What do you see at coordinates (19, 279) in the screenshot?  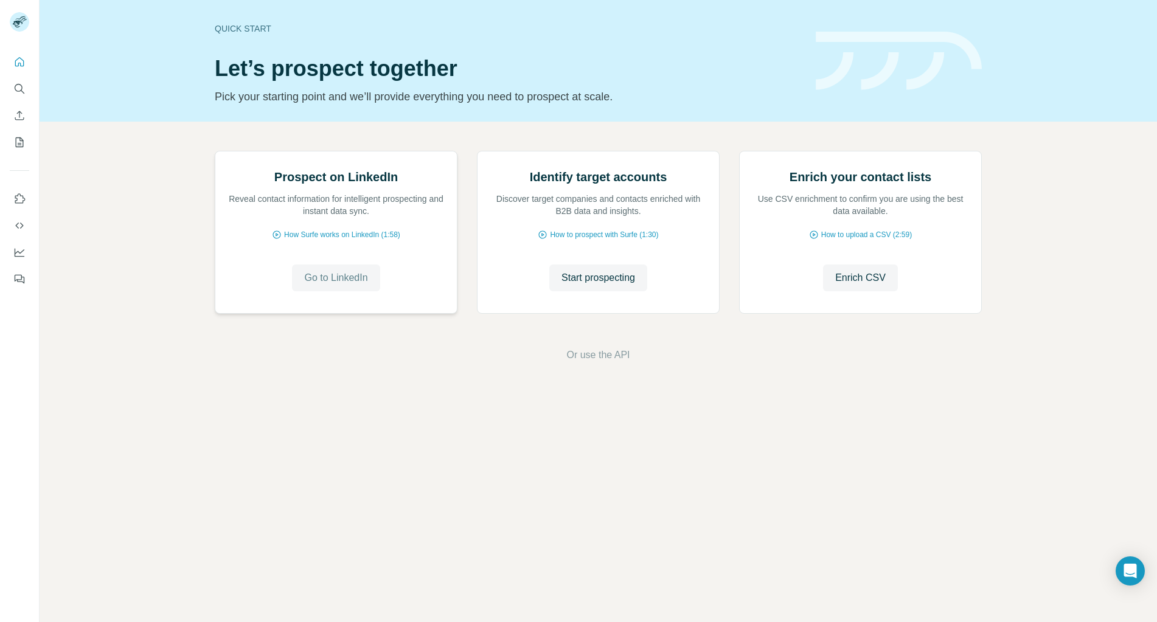 I see `button: Feedback` at bounding box center [19, 279].